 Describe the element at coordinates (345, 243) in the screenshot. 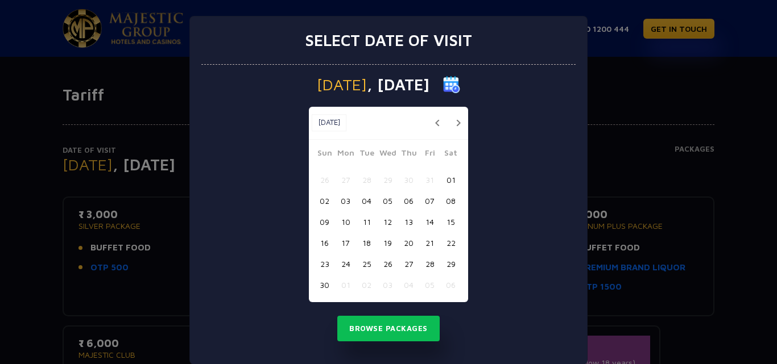

I see `button: 17` at that location.